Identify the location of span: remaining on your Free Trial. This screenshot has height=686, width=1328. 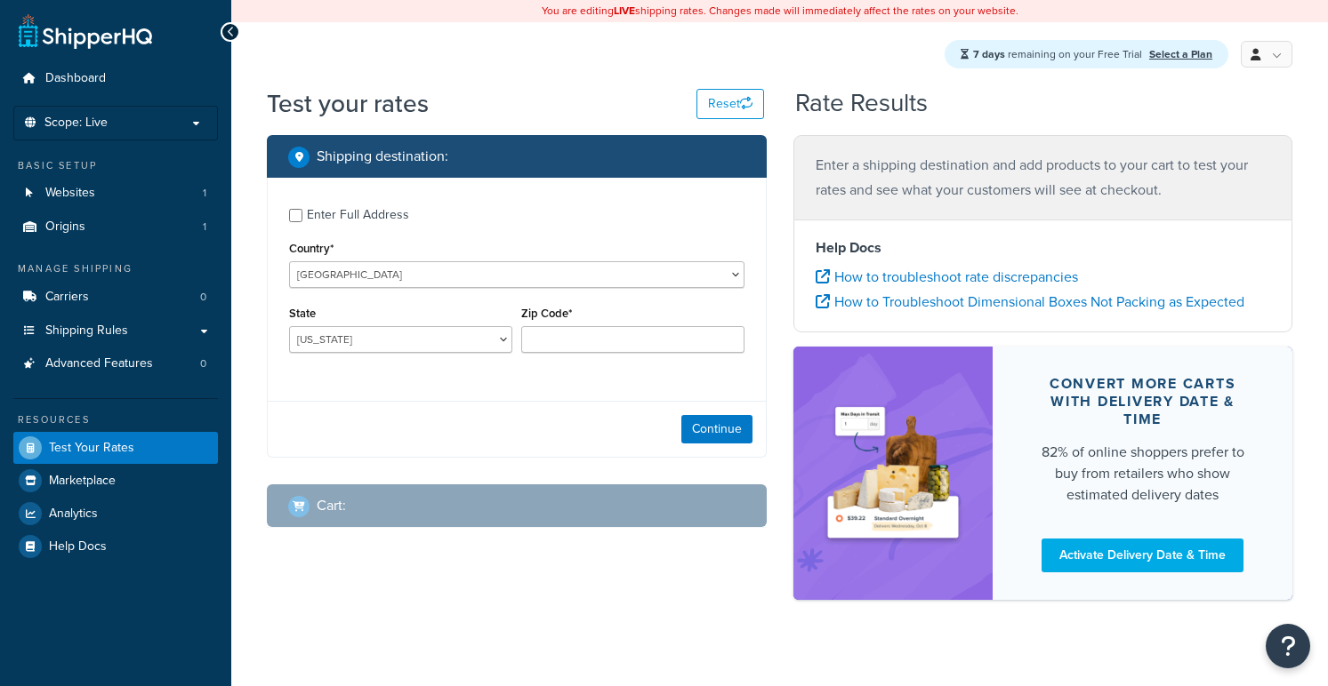
(1058, 54).